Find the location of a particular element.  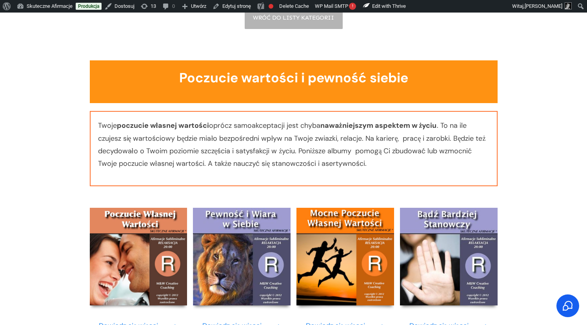

p: Twoje oprócz samoakceptacji jest chyba . To na ile czujesz się wartościowy będzie miało bezpośred... is located at coordinates (294, 149).